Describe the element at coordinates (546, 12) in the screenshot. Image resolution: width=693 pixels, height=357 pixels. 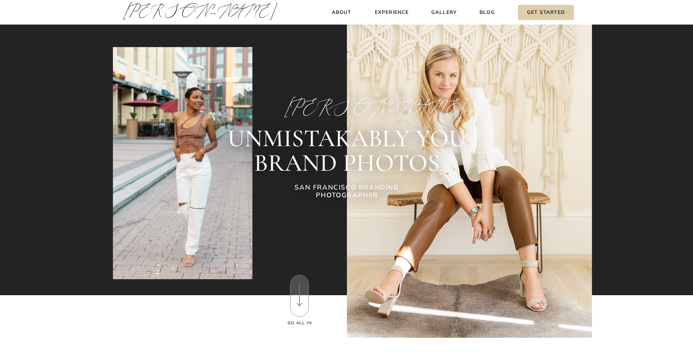
I see `a: Get Started` at that location.